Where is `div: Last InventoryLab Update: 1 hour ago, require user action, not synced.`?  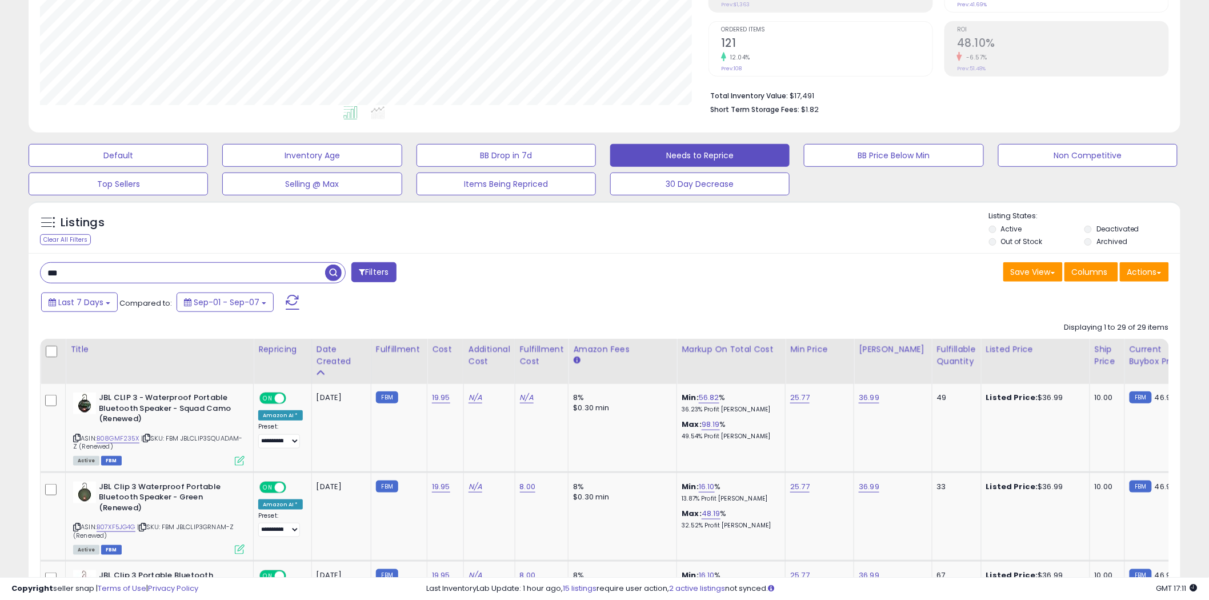
div: Last InventoryLab Update: 1 hour ago, require user action, not synced. is located at coordinates (812, 588).